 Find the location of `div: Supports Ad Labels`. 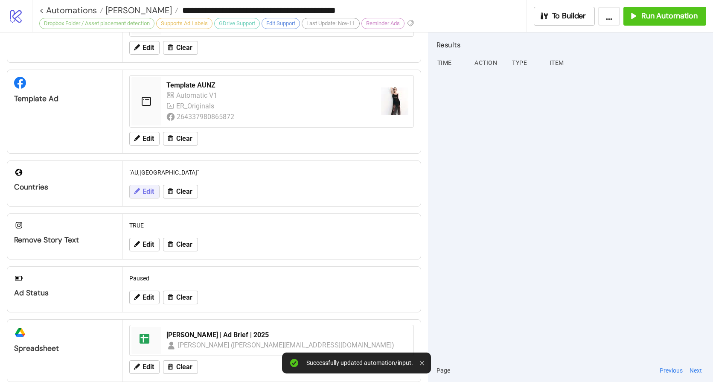

div: Supports Ad Labels is located at coordinates (184, 23).